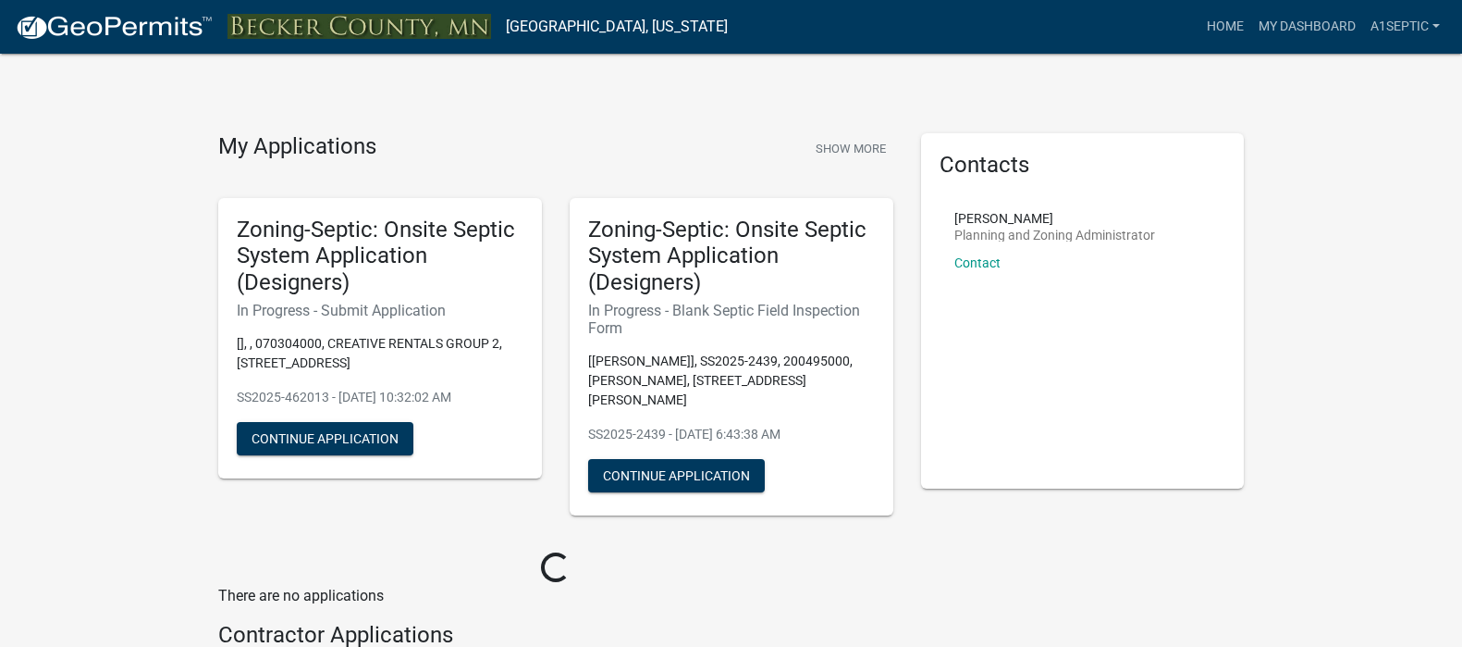 The height and width of the screenshot is (647, 1462). Describe the element at coordinates (1083, 165) in the screenshot. I see `h5: Contacts` at that location.